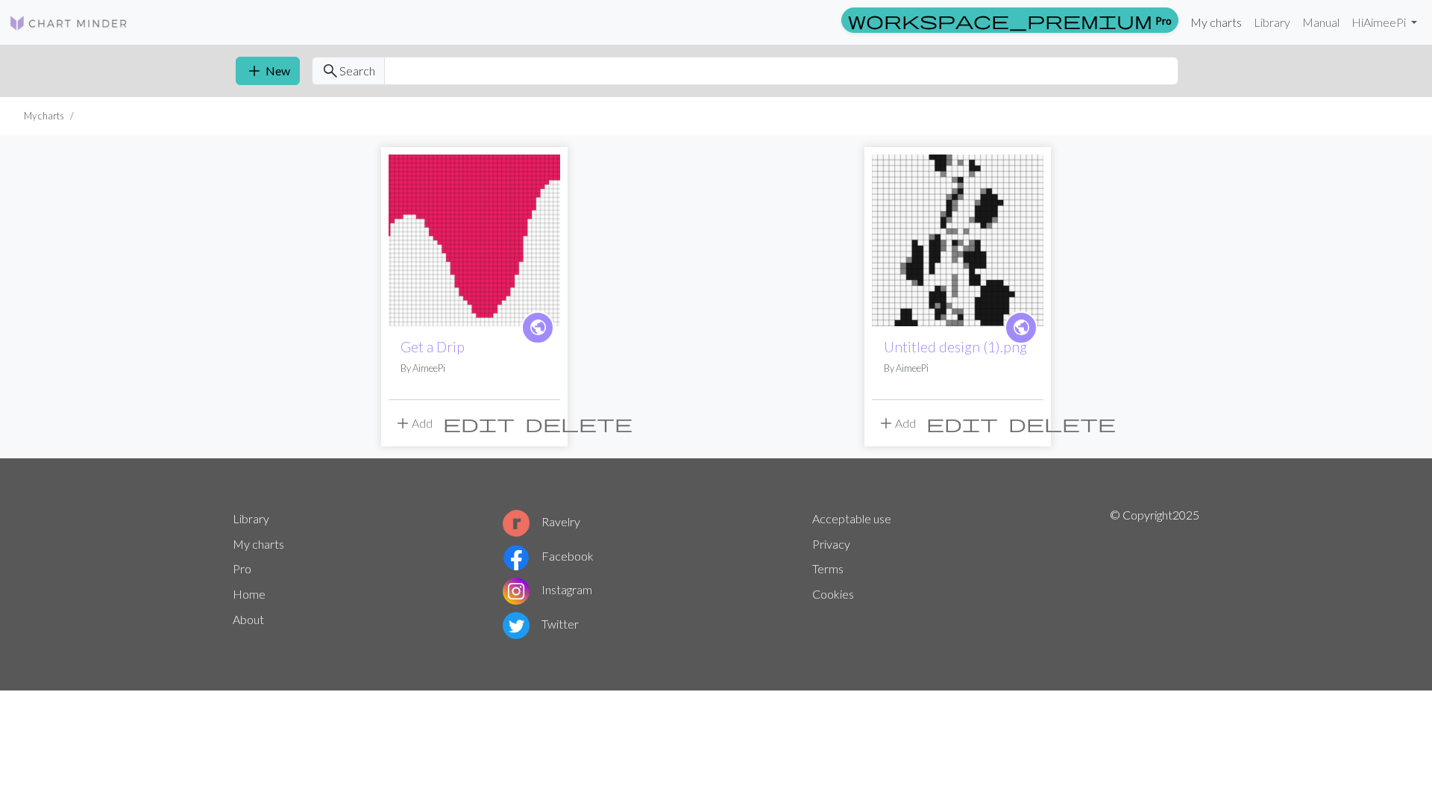 Image resolution: width=1432 pixels, height=795 pixels. What do you see at coordinates (268, 71) in the screenshot?
I see `button: New` at bounding box center [268, 71].